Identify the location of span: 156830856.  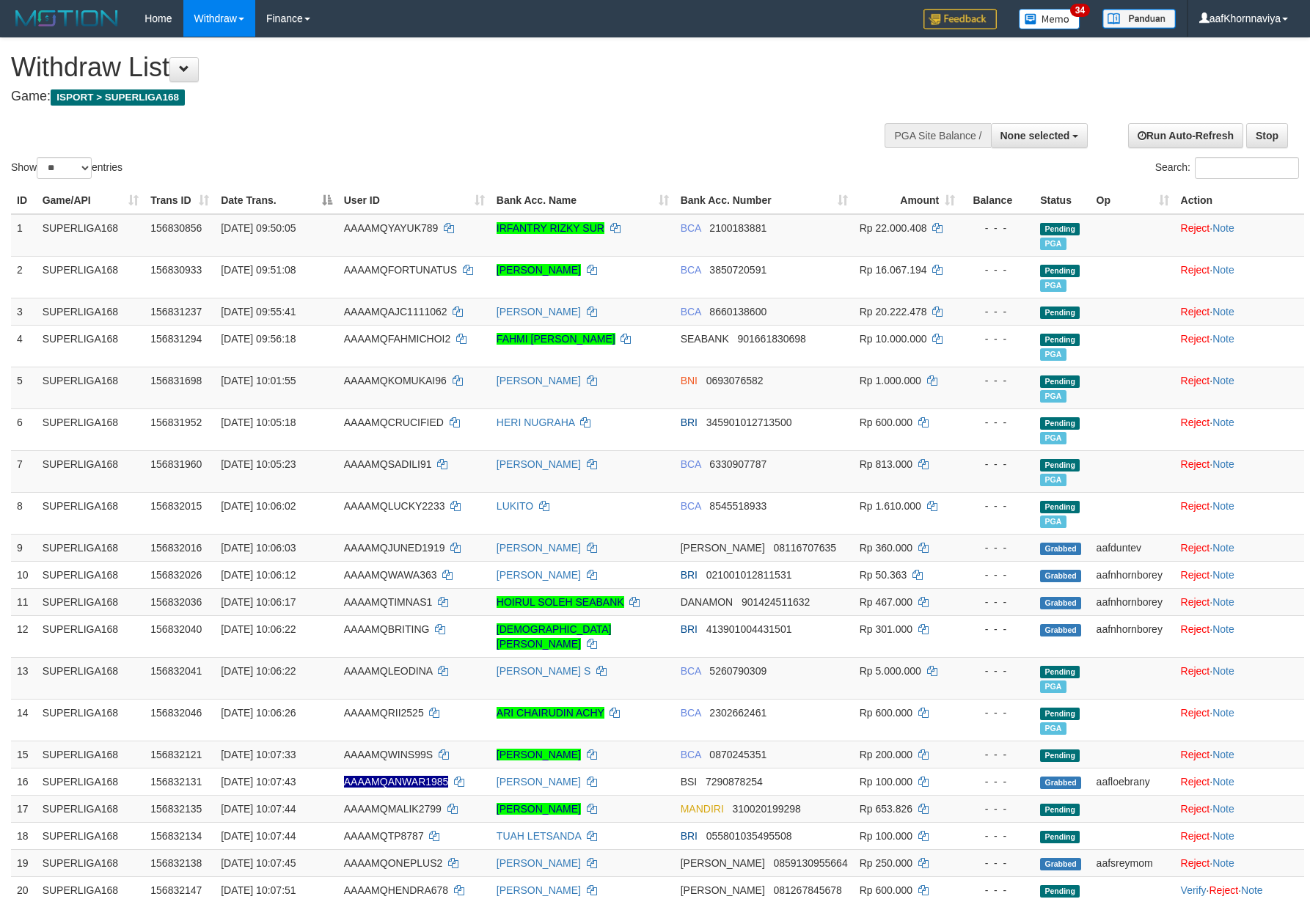
(176, 228).